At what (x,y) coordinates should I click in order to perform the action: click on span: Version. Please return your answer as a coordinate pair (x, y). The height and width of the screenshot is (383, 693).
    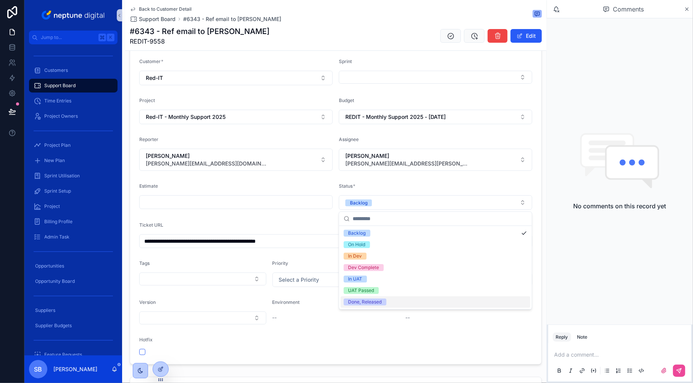
    Looking at the image, I should click on (147, 302).